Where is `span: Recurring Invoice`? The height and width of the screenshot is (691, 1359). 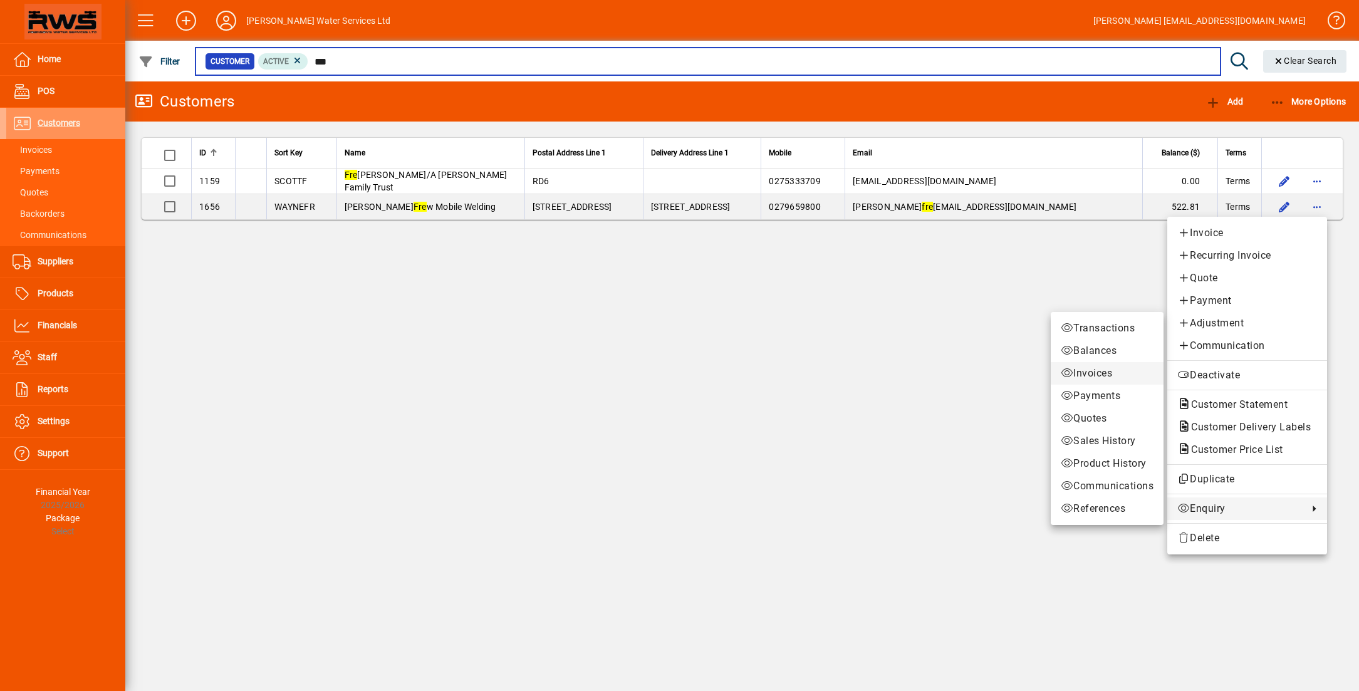 span: Recurring Invoice is located at coordinates (1247, 256).